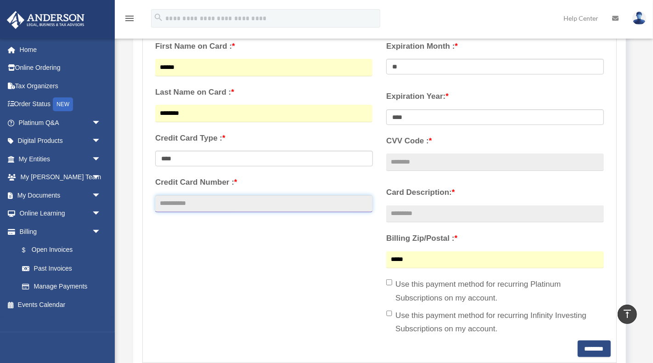 This screenshot has width=653, height=363. Describe the element at coordinates (389, 313) in the screenshot. I see `input: Use this payment method for recurring Infinity Investing Subscriptions on my account.` at that location.